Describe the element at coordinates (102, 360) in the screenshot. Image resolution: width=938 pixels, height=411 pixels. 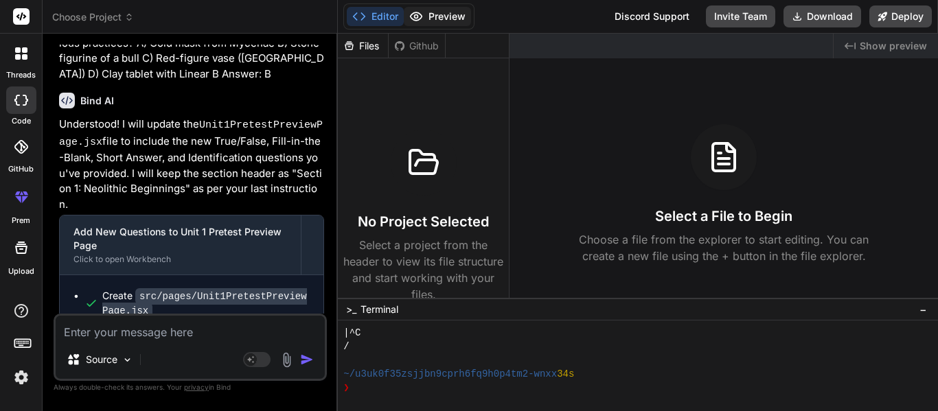
I see `p: Source` at that location.